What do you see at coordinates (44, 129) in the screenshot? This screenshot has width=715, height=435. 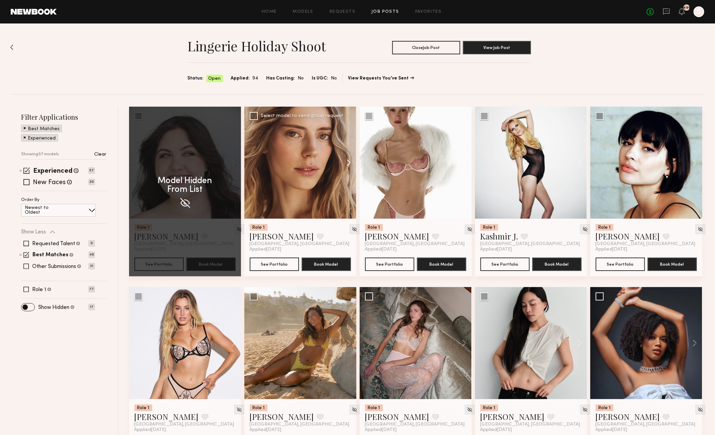 I see `p: Best Matches` at bounding box center [44, 129].